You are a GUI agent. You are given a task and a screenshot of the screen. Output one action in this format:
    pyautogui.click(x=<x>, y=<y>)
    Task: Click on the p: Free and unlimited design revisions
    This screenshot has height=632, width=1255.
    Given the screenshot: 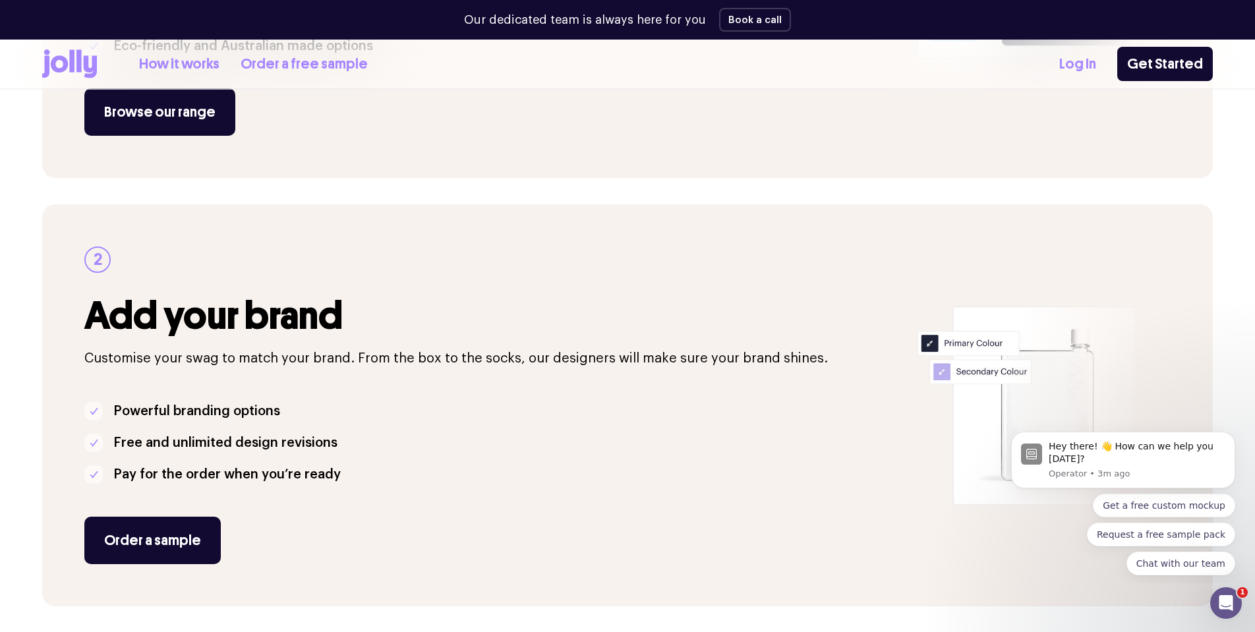 What is the action you would take?
    pyautogui.click(x=225, y=443)
    